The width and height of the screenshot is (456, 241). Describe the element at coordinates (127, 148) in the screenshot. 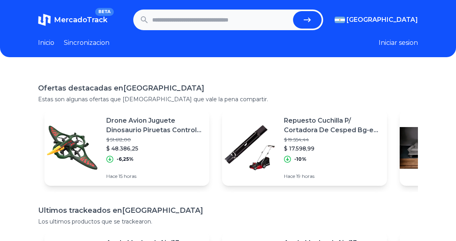

I see `a: Featured imageDrone Avion Juguete Dinosaurio Piruetas Control Full$ 51.612,00$ 48.386,25-6,25%Hac...` at that location.